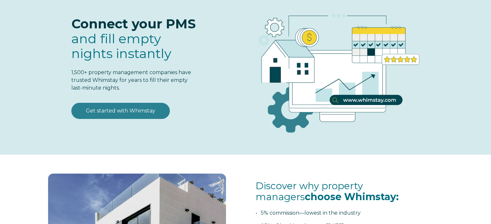 The image size is (491, 224). Describe the element at coordinates (133, 24) in the screenshot. I see `span: Connect your PMS` at that location.